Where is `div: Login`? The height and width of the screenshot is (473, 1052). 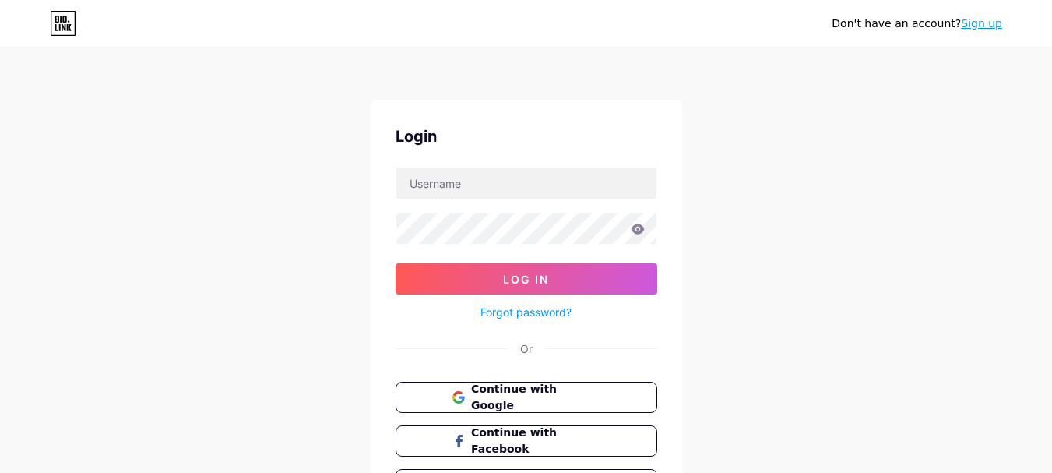
div: Login is located at coordinates (527, 136).